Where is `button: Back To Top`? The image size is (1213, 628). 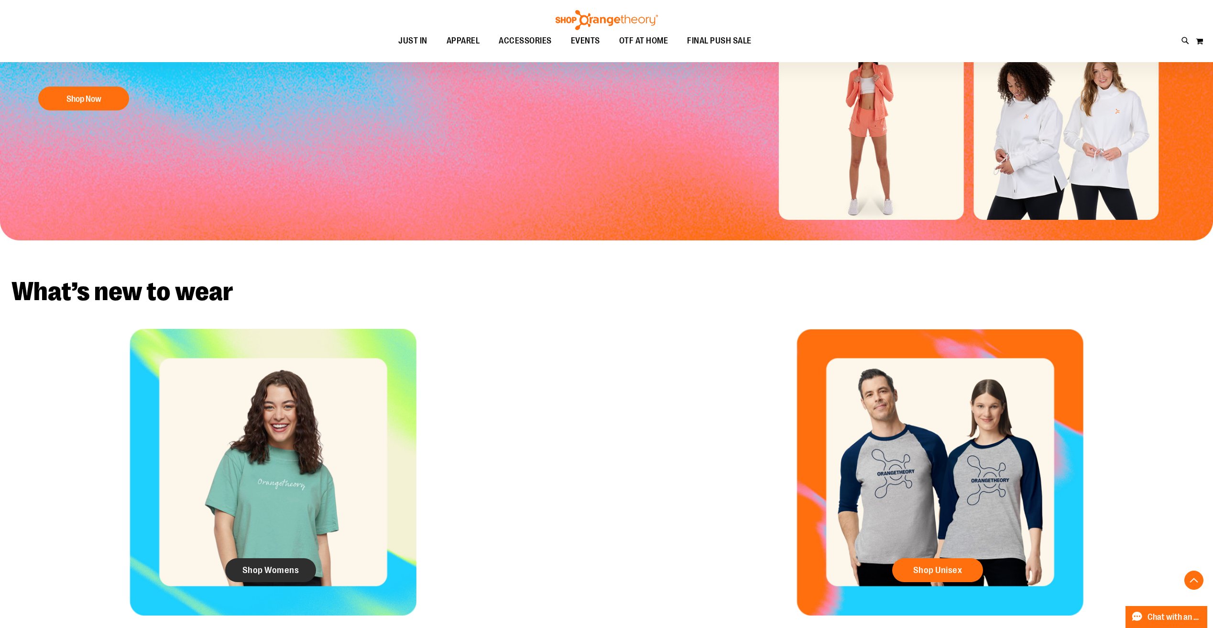 button: Back To Top is located at coordinates (1194, 581).